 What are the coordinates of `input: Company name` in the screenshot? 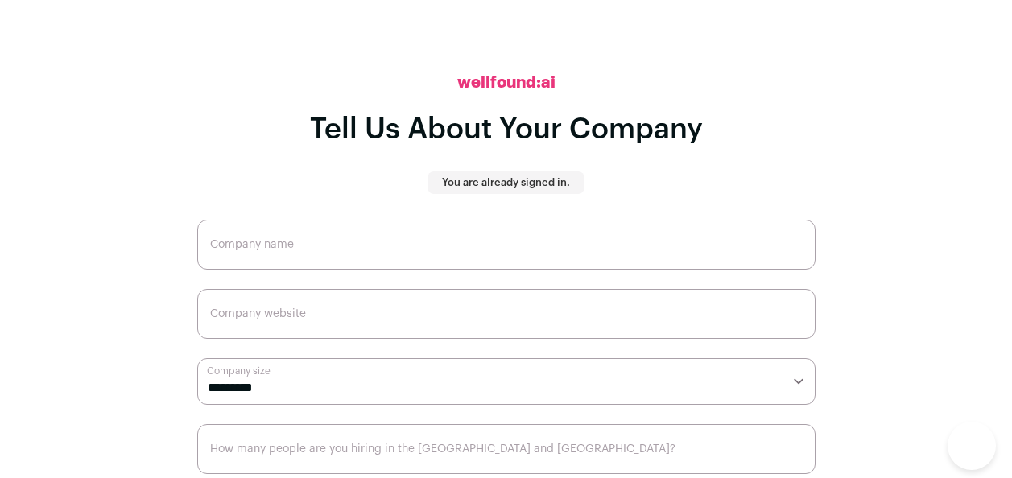 It's located at (507, 245).